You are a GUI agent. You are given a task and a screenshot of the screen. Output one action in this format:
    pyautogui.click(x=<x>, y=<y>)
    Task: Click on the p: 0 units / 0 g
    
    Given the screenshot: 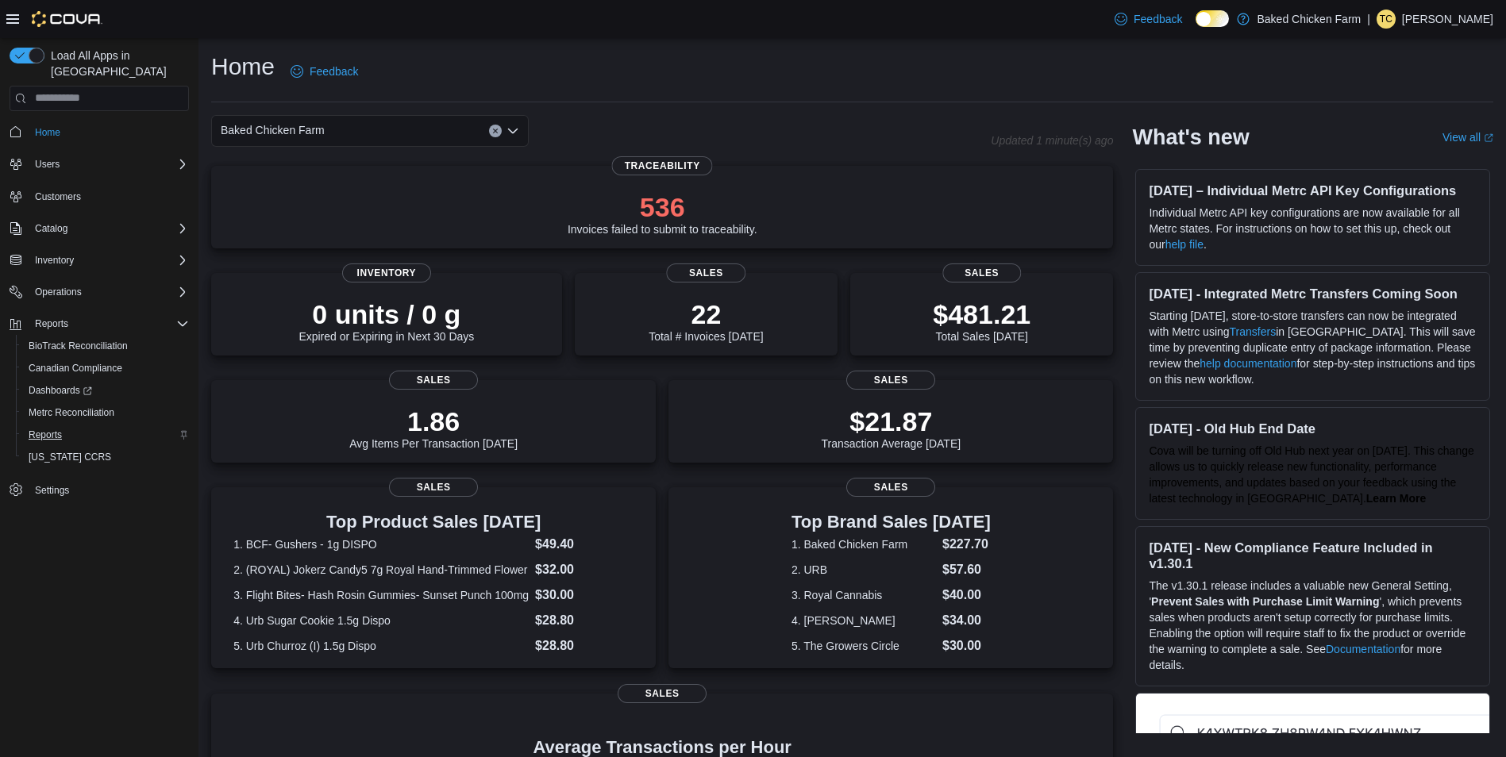 What is the action you would take?
    pyautogui.click(x=386, y=314)
    